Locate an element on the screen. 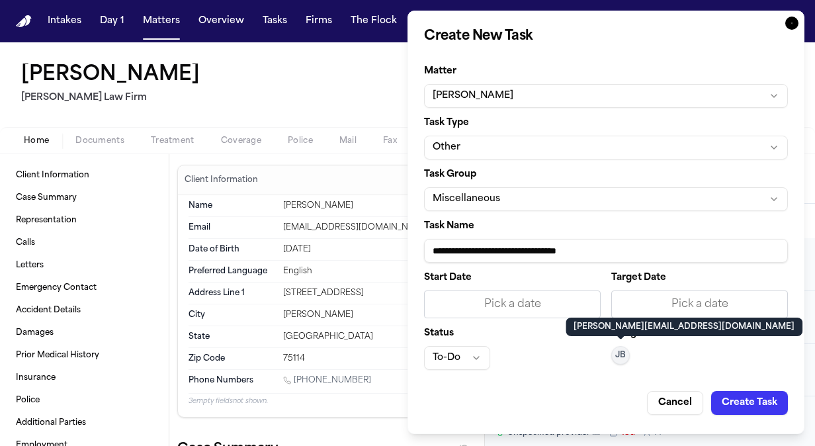 The width and height of the screenshot is (815, 446). button: JB is located at coordinates (620, 355).